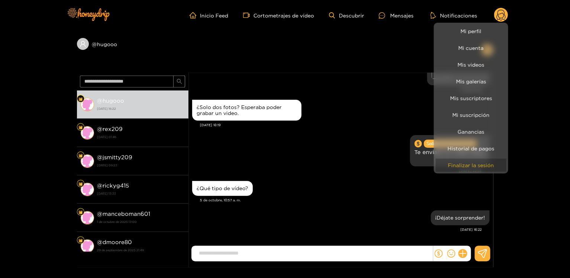  What do you see at coordinates (471, 131) in the screenshot?
I see `a: Ganancias` at bounding box center [471, 131].